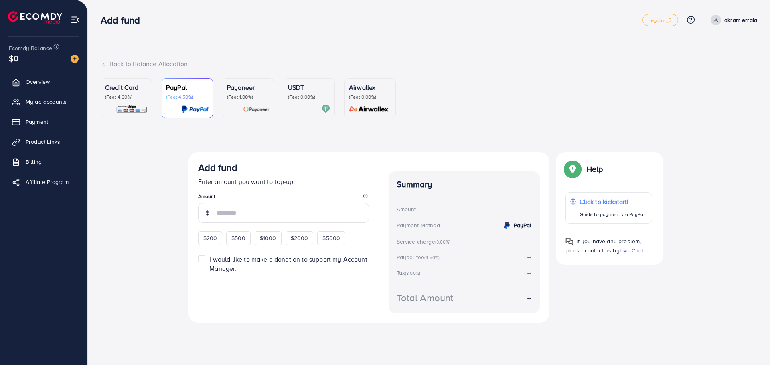  I want to click on img: logo, so click(35, 17).